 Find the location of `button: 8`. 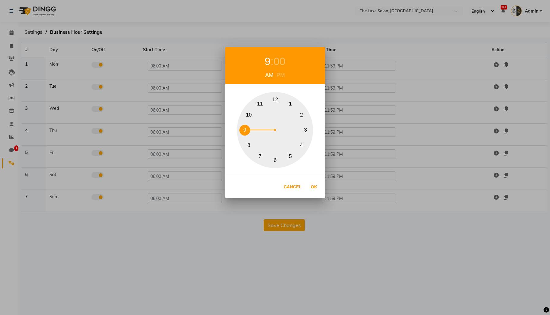

button: 8 is located at coordinates (248, 145).